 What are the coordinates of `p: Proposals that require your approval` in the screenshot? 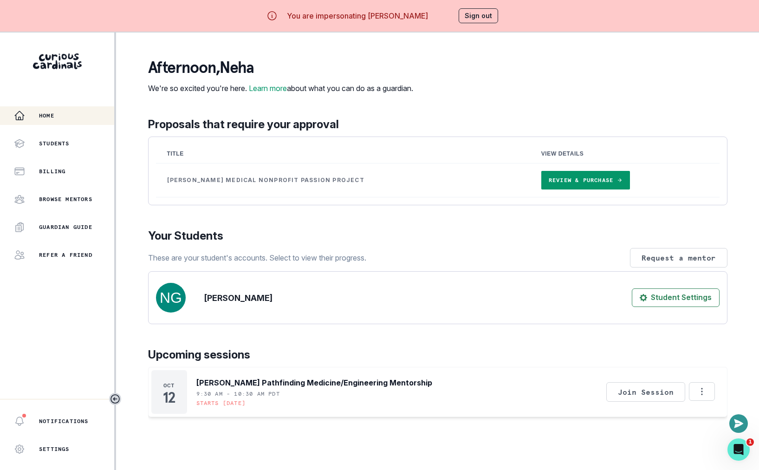 It's located at (438, 124).